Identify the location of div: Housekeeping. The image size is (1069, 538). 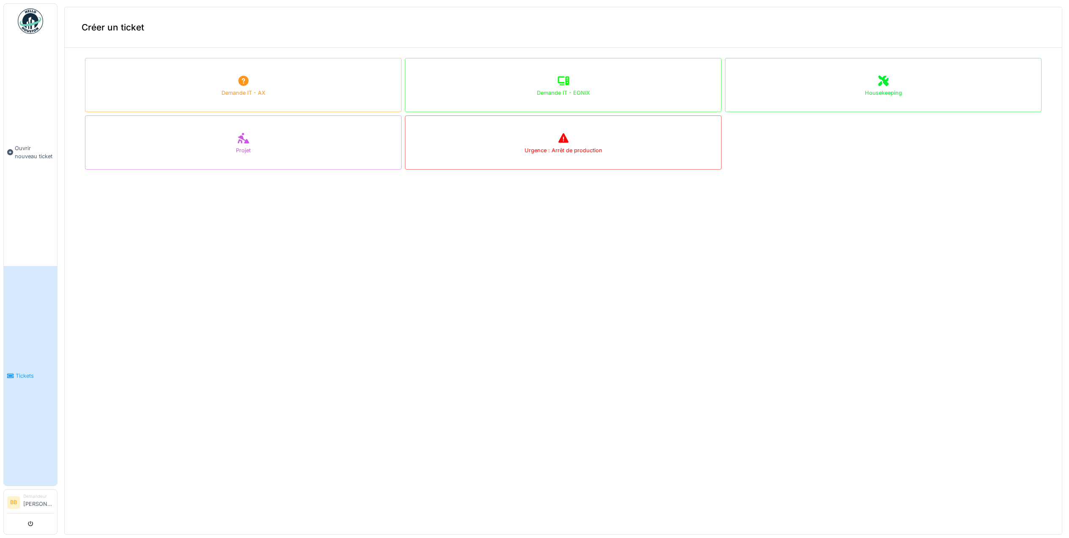
(883, 93).